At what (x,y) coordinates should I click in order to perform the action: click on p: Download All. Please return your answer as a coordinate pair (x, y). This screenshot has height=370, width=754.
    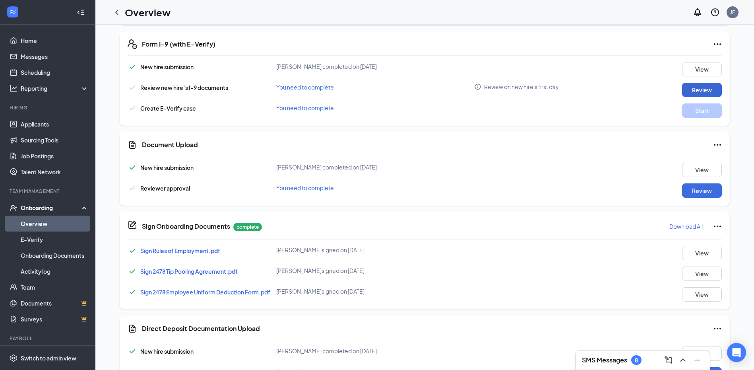
    Looking at the image, I should click on (686, 226).